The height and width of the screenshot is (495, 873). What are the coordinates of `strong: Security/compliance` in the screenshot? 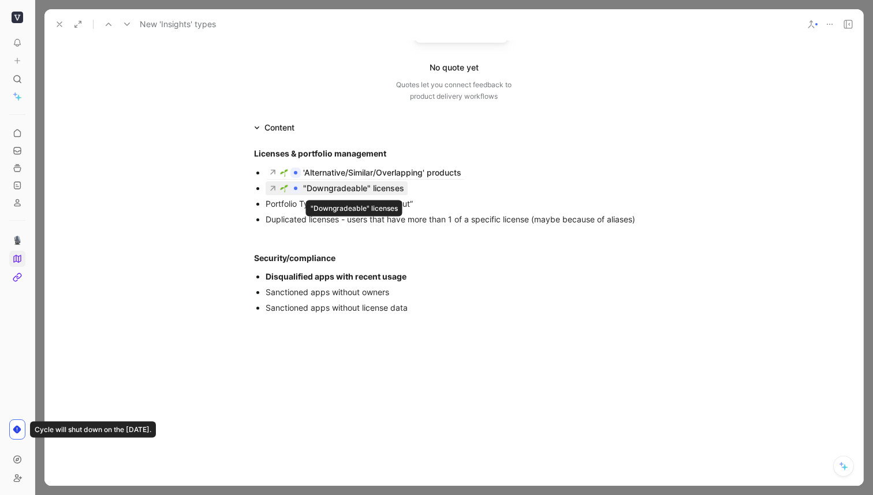 It's located at (294, 258).